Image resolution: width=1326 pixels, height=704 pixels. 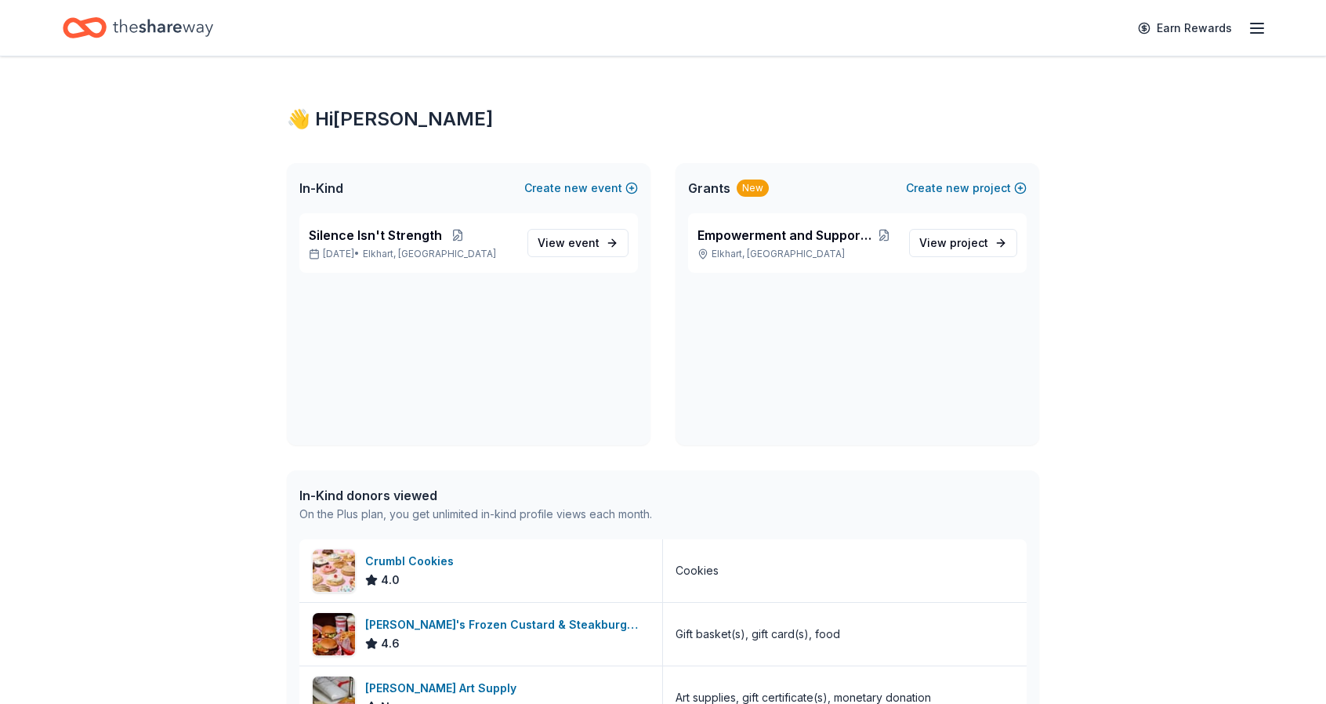 I want to click on div: Gift basket(s), gift card(s), food, so click(x=758, y=634).